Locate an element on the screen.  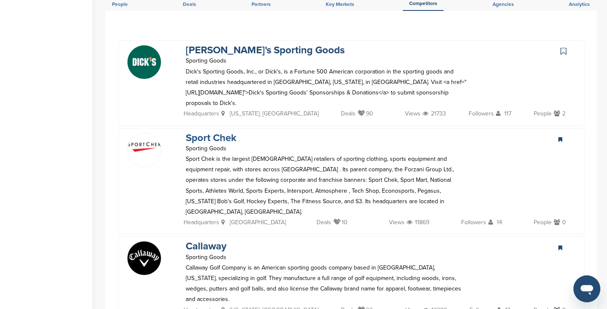
span: Competitors is located at coordinates (423, 3).